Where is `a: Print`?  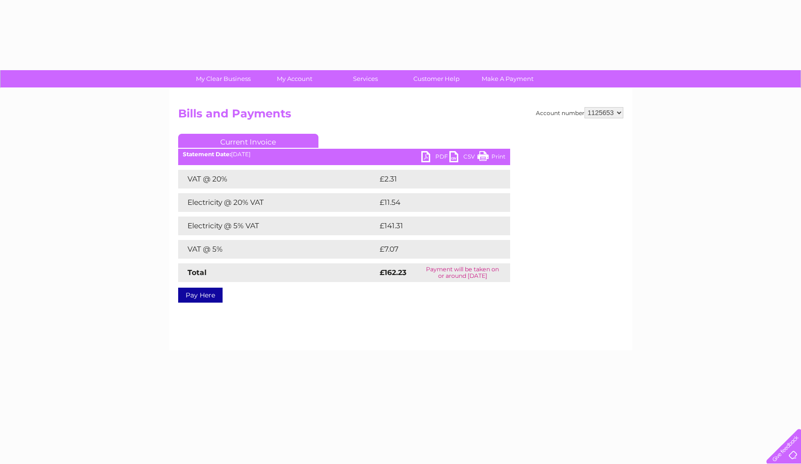 a: Print is located at coordinates (491, 158).